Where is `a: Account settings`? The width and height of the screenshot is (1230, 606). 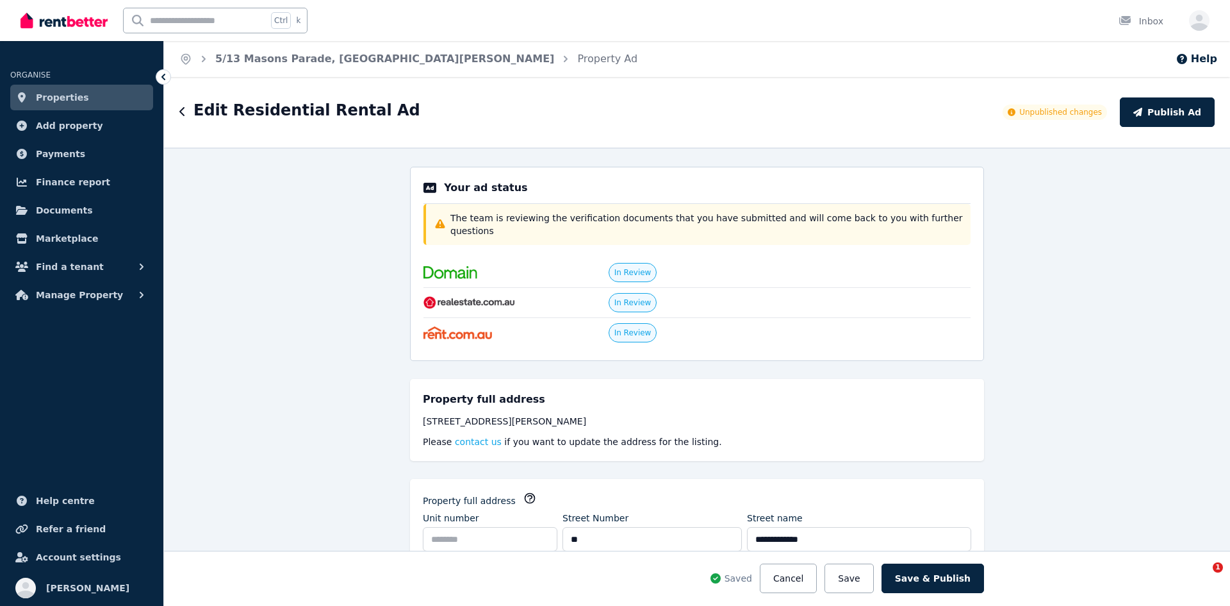 a: Account settings is located at coordinates (81, 557).